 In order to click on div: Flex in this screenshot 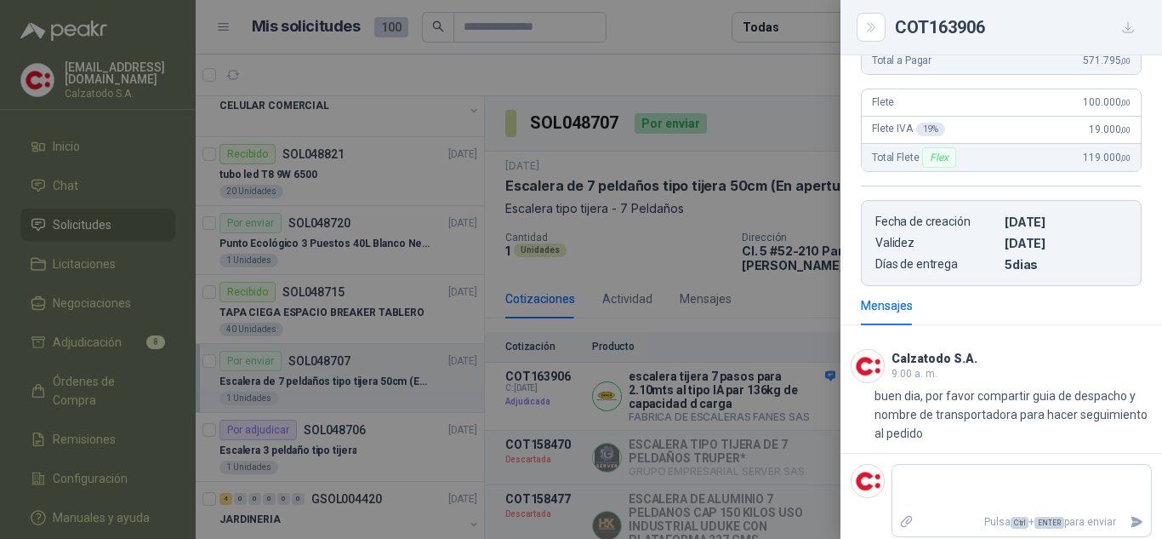, I will do `click(939, 157)`.